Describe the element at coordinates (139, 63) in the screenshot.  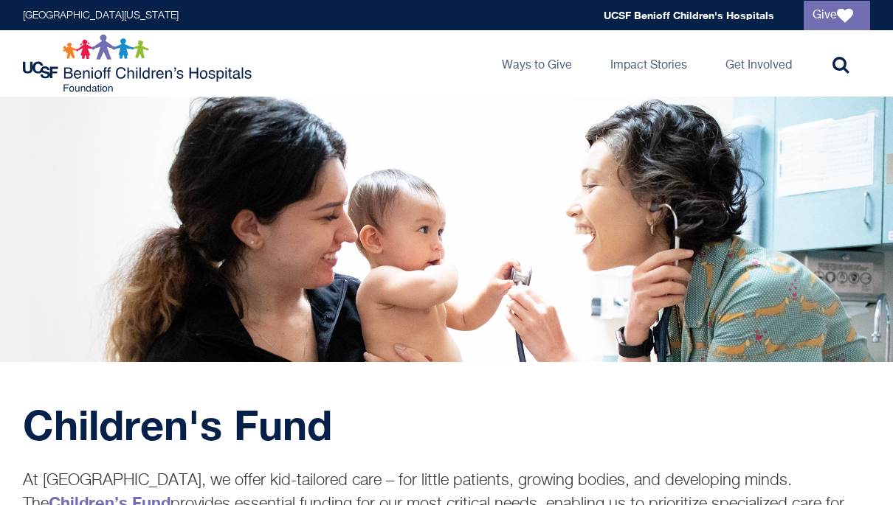
I see `img: Logo for UCSF Benioff Children's Hospitals Foundation` at that location.